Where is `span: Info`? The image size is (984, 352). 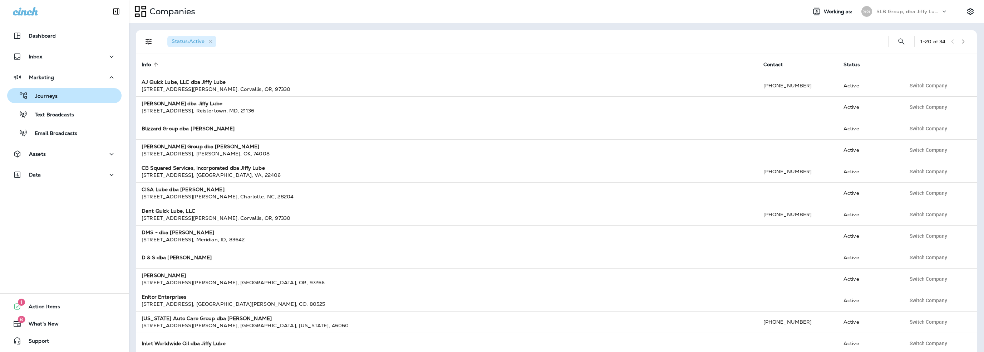
span: Info is located at coordinates (151, 64).